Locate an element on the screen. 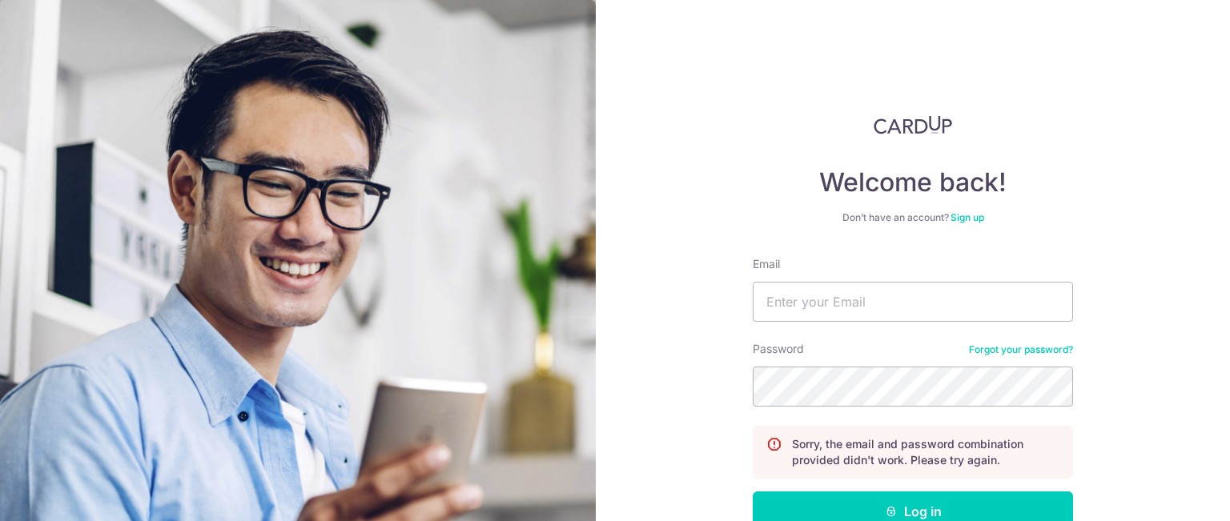  label: Password is located at coordinates (778, 349).